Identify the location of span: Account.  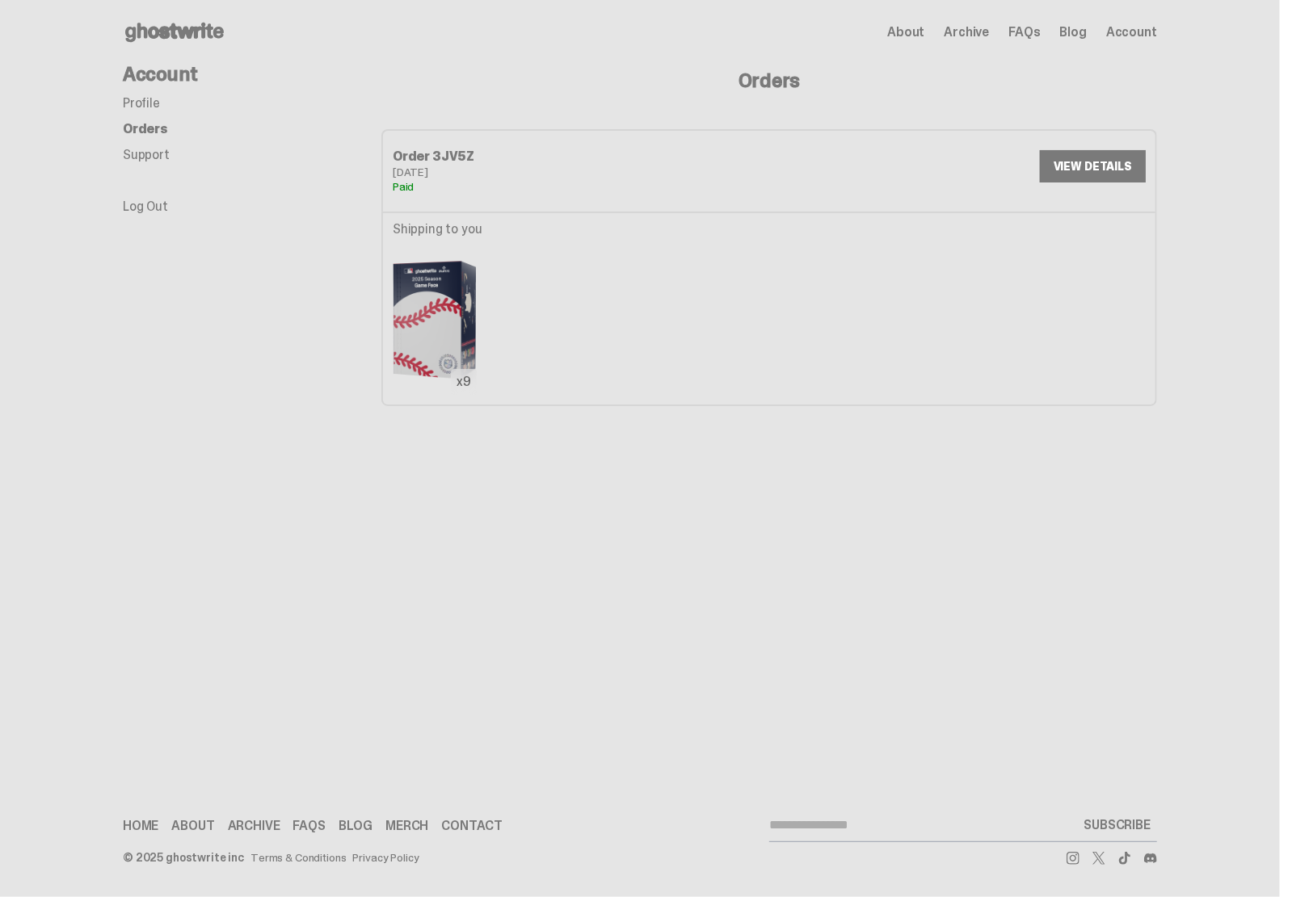
(1131, 32).